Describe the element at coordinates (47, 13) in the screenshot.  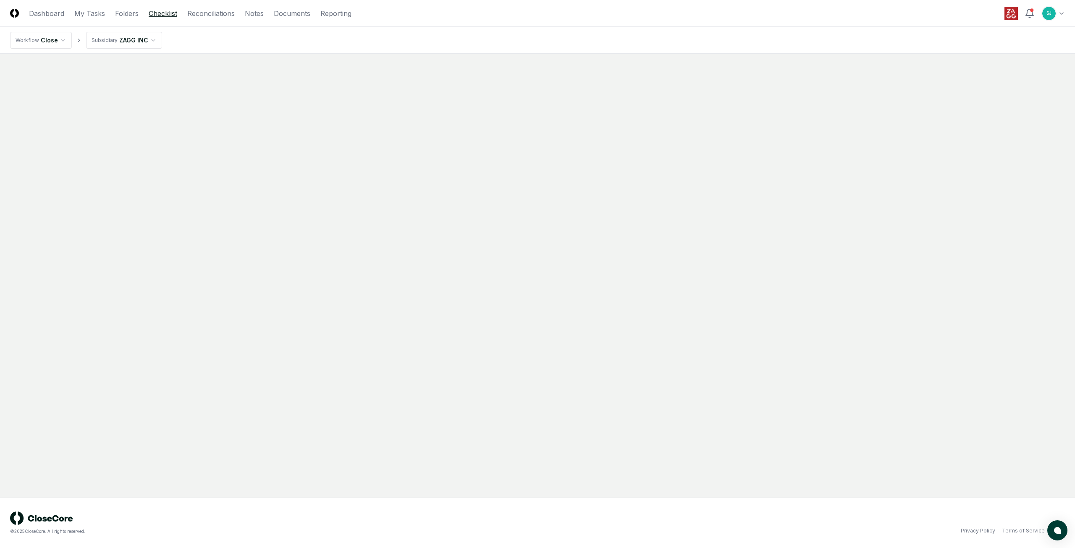
I see `a: Dashboard` at that location.